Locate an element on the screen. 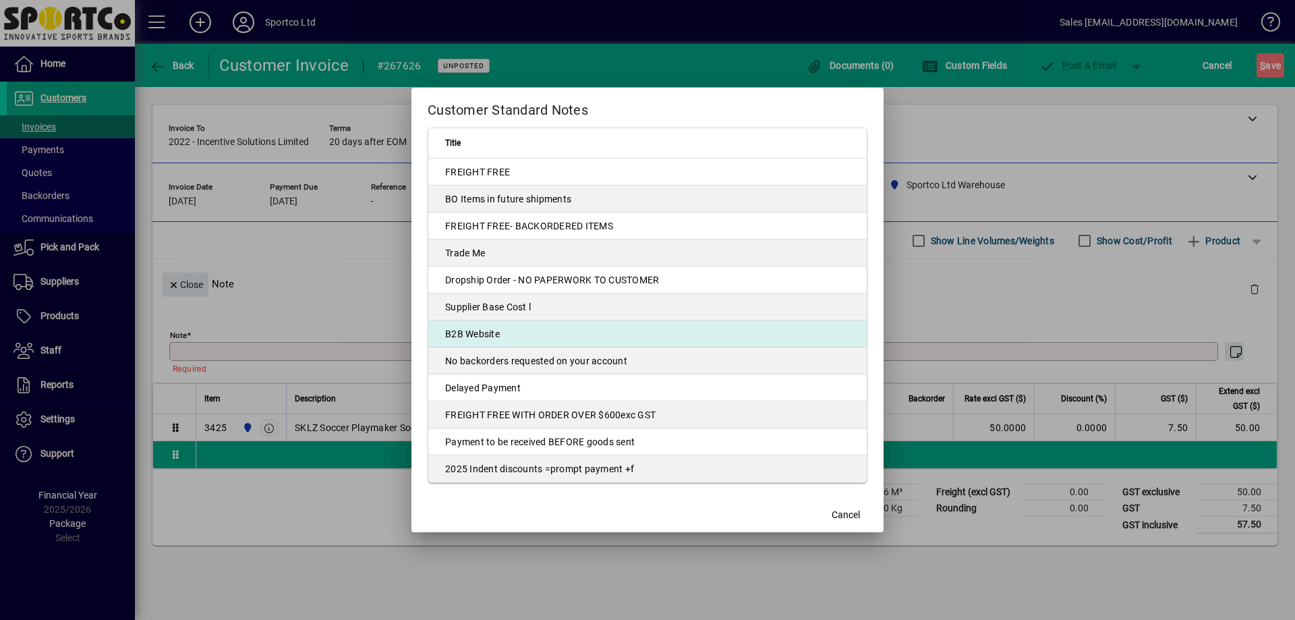  td: Trade Me is located at coordinates (647, 253).